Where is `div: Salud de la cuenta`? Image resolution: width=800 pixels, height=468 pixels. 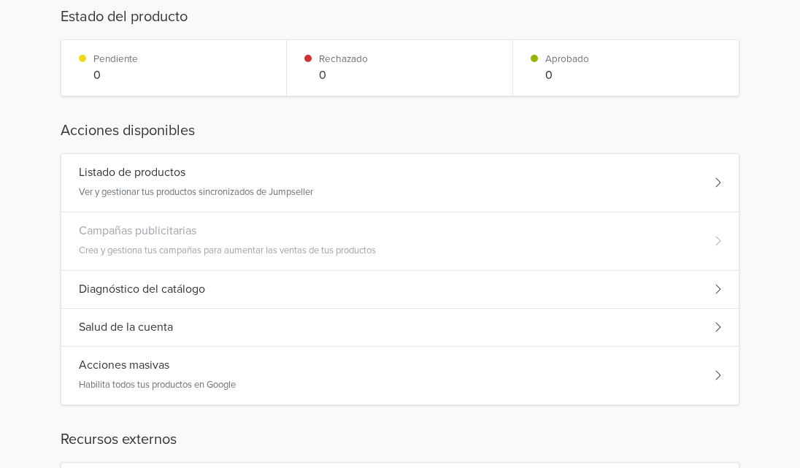 div: Salud de la cuenta is located at coordinates (400, 328).